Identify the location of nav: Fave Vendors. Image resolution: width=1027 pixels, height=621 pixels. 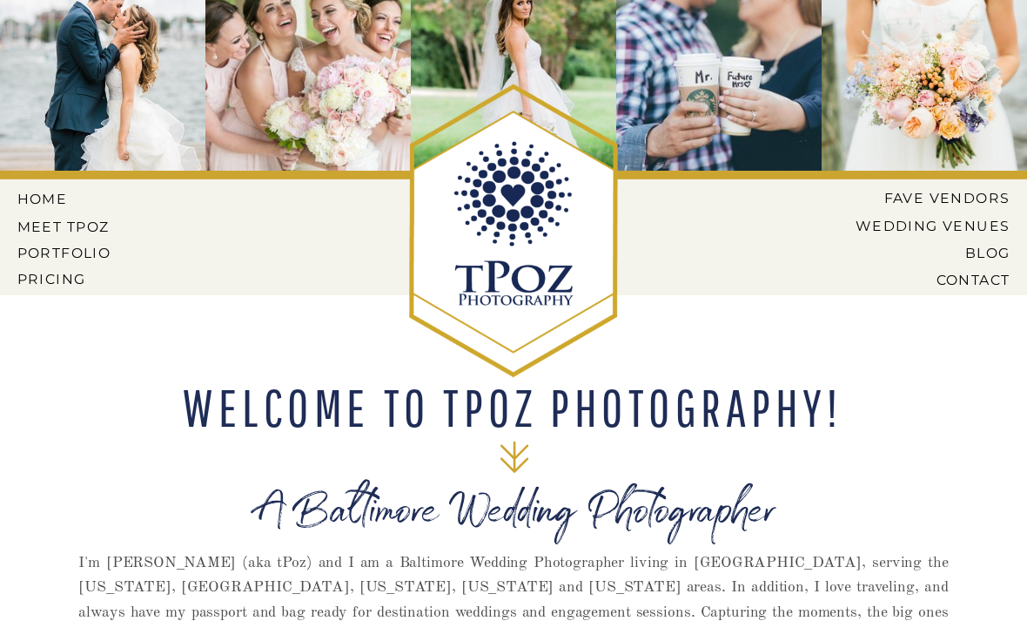
(939, 198).